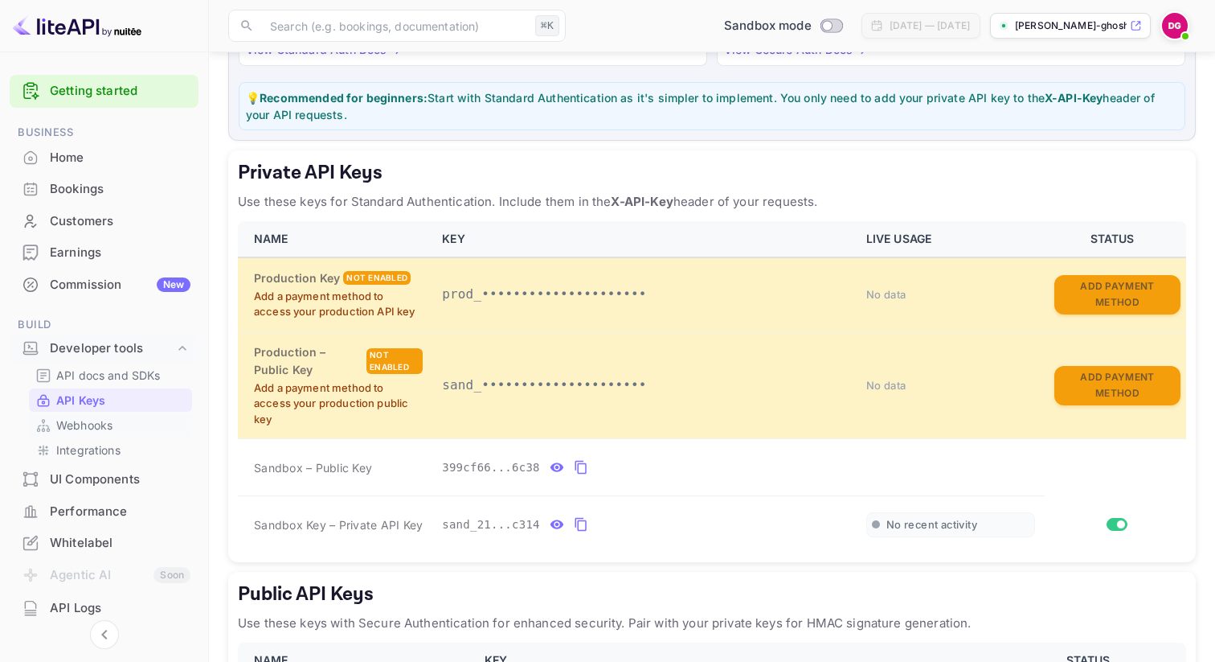  I want to click on th: NAME, so click(335, 239).